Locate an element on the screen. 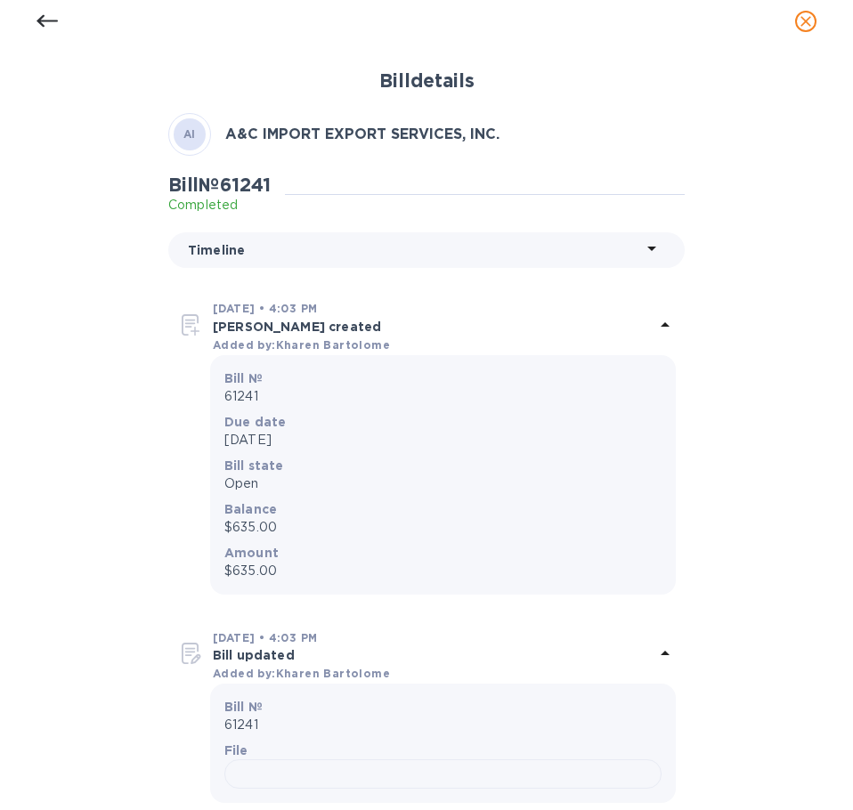 The height and width of the screenshot is (810, 853). b: File is located at coordinates (236, 751).